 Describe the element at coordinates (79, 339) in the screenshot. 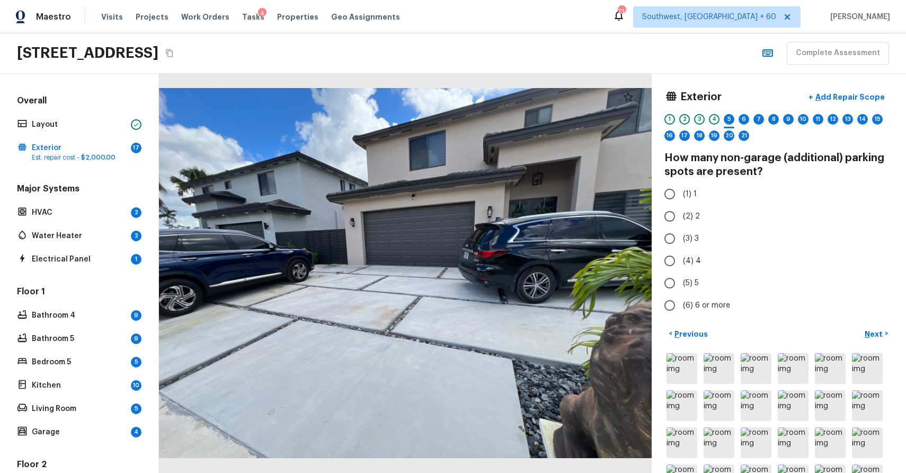

I see `p: Bathroom 5` at that location.